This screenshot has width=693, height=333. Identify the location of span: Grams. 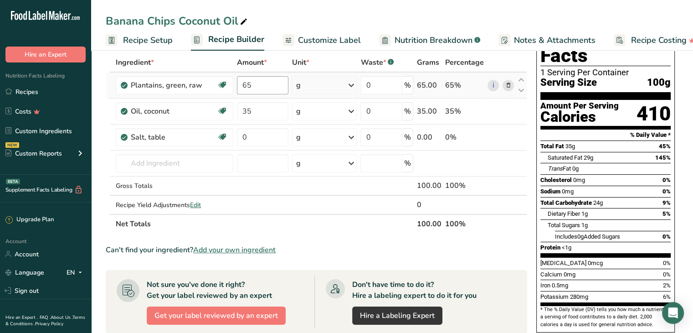
(428, 62).